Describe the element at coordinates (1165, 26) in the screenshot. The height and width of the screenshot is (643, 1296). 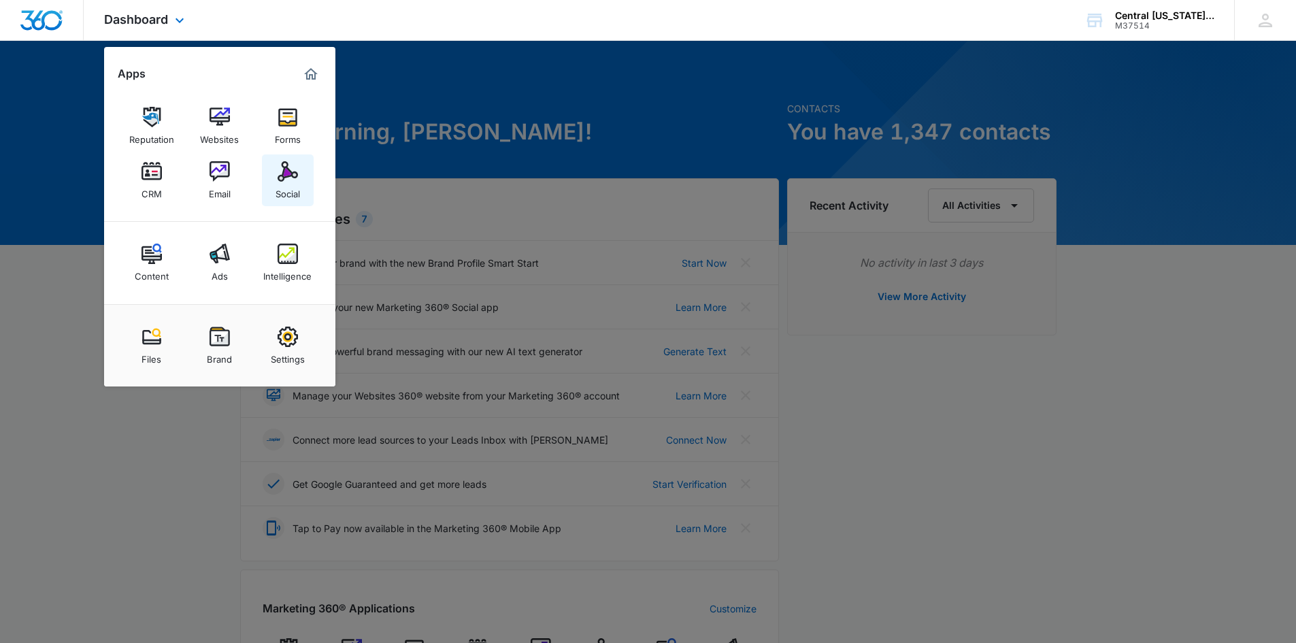
I see `div: account id` at that location.